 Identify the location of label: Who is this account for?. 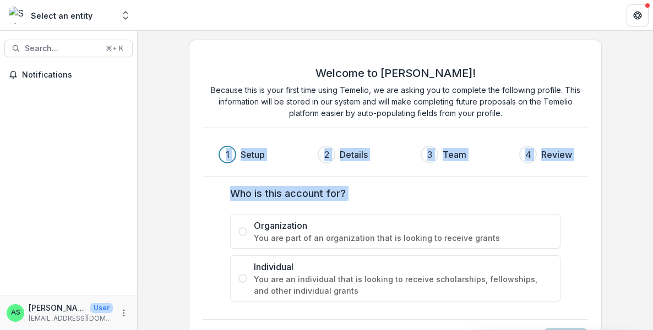
(392, 193).